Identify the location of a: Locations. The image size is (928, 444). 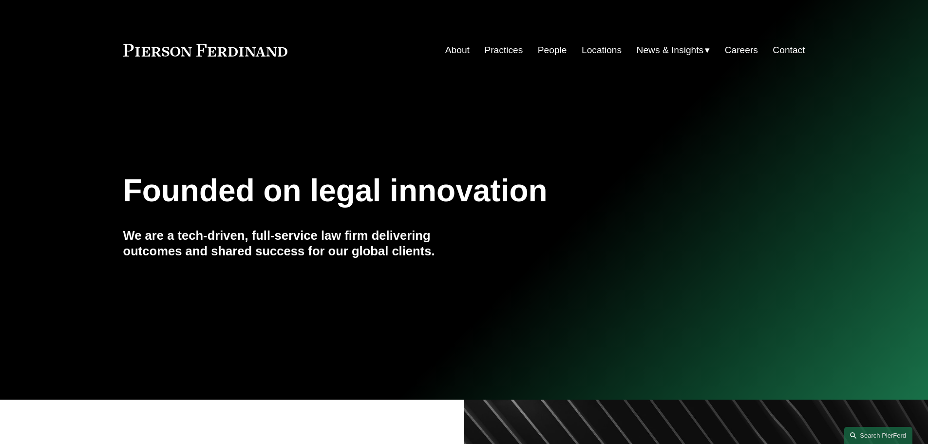
(601, 50).